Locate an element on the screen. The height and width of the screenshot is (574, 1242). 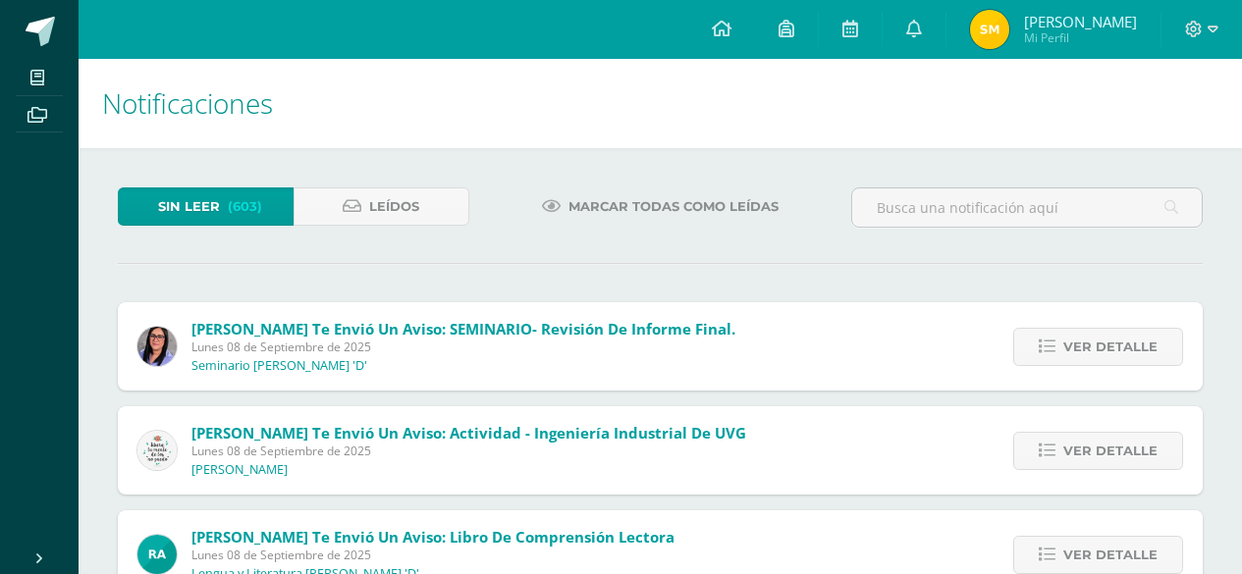
img: f299a6914324fd9fb9c4d26292297a76.png is located at coordinates (157, 347).